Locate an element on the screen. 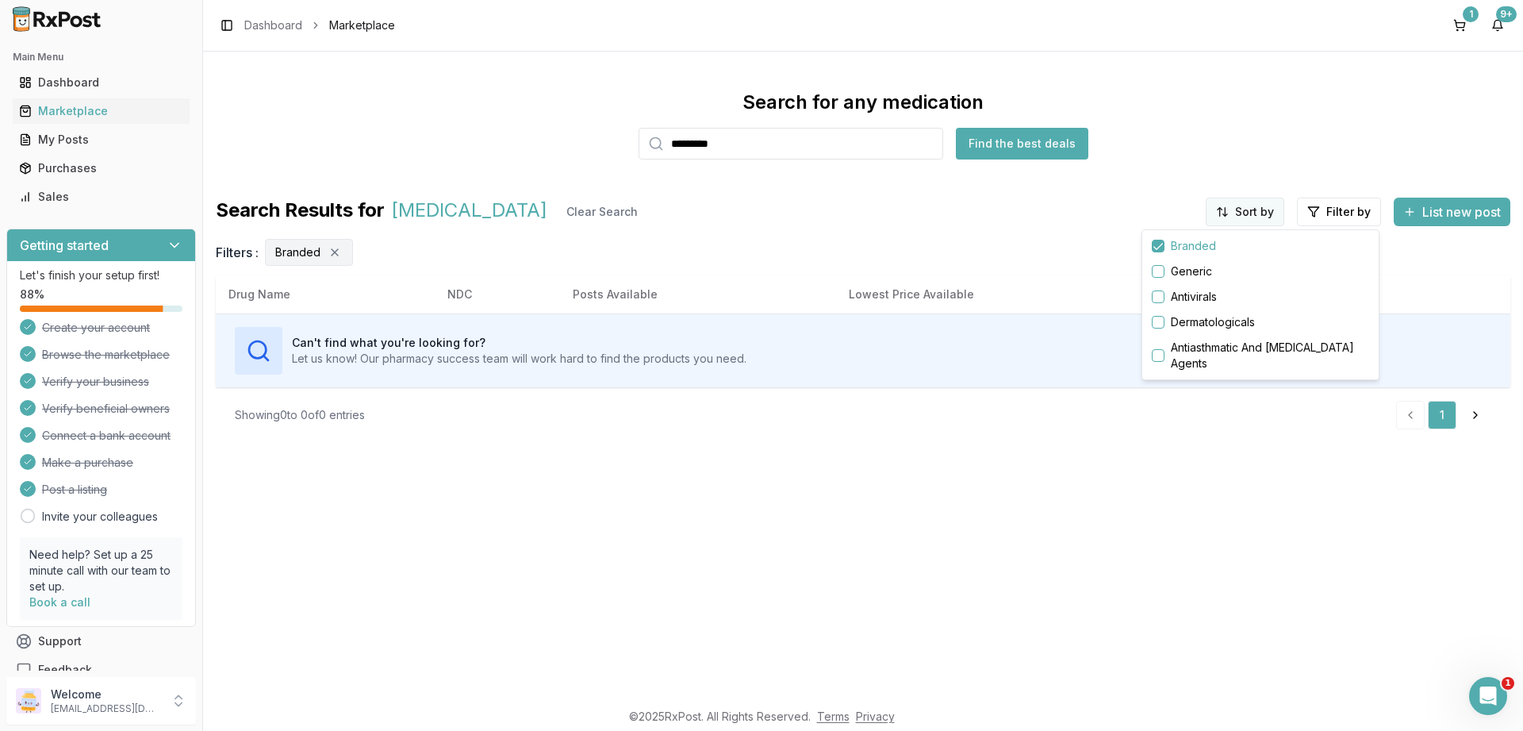 Image resolution: width=1523 pixels, height=731 pixels. div: 9+ is located at coordinates (1506, 14).